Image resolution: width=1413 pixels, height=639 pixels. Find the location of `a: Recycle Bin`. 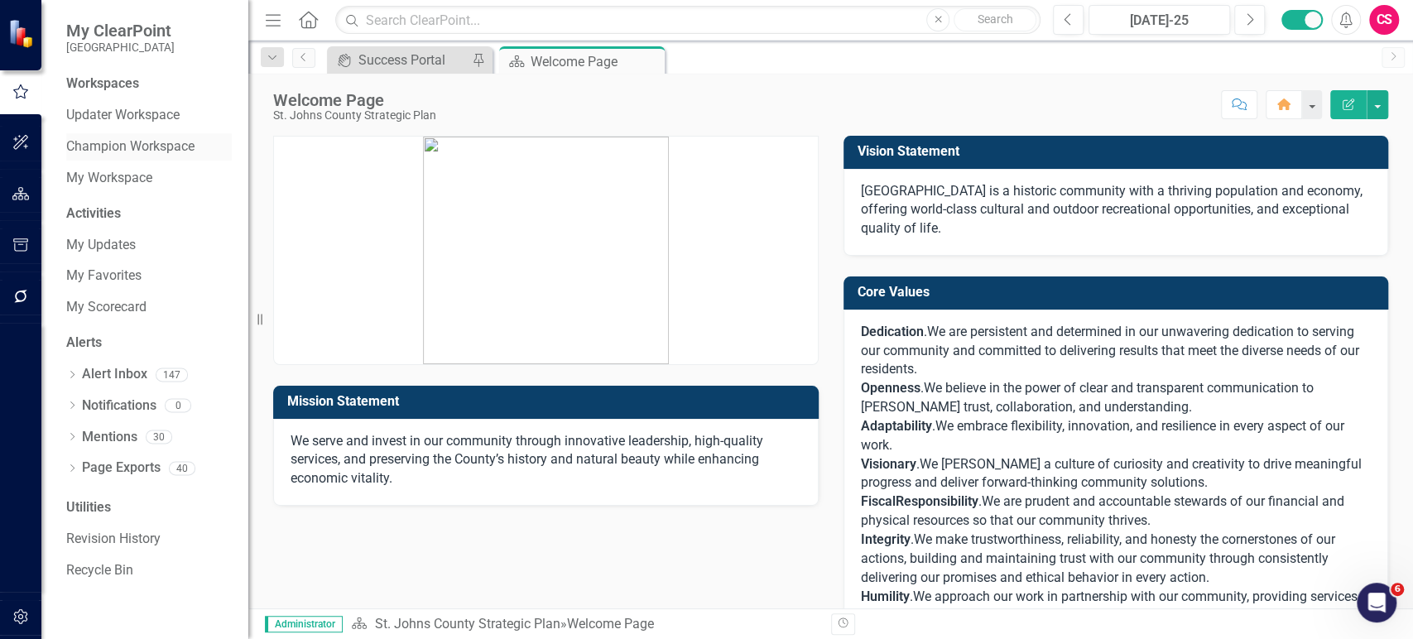

a: Recycle Bin is located at coordinates (149, 570).